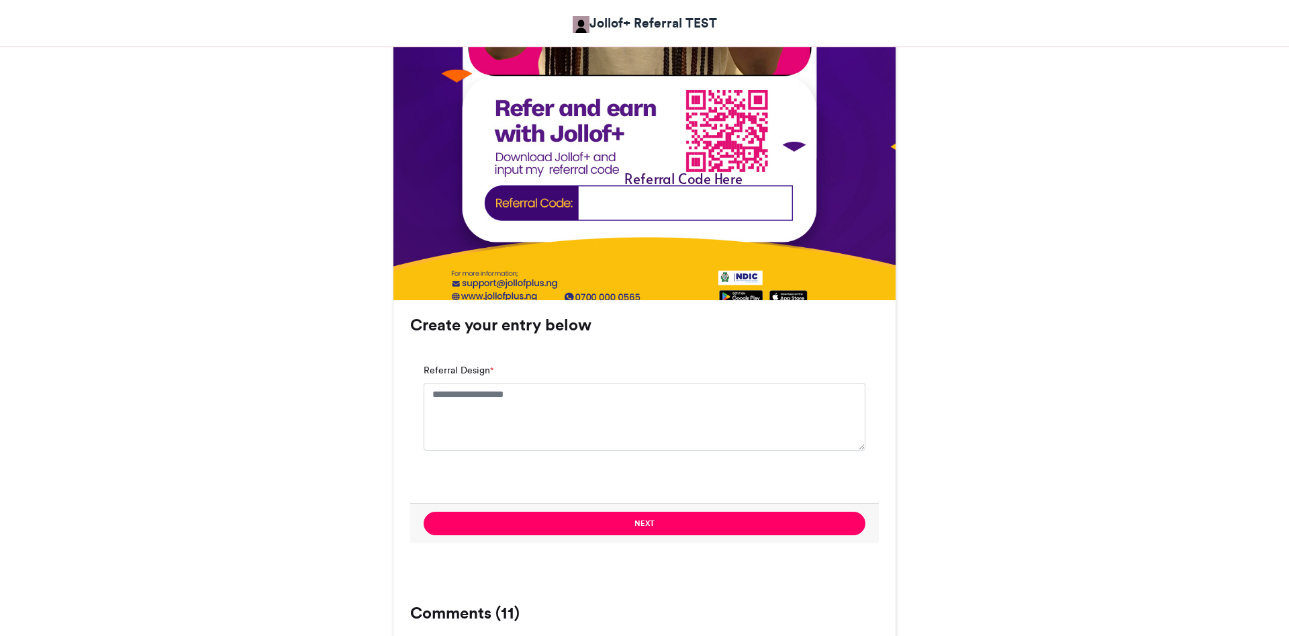 The image size is (1289, 636). What do you see at coordinates (458, 370) in the screenshot?
I see `label: Referral Design` at bounding box center [458, 370].